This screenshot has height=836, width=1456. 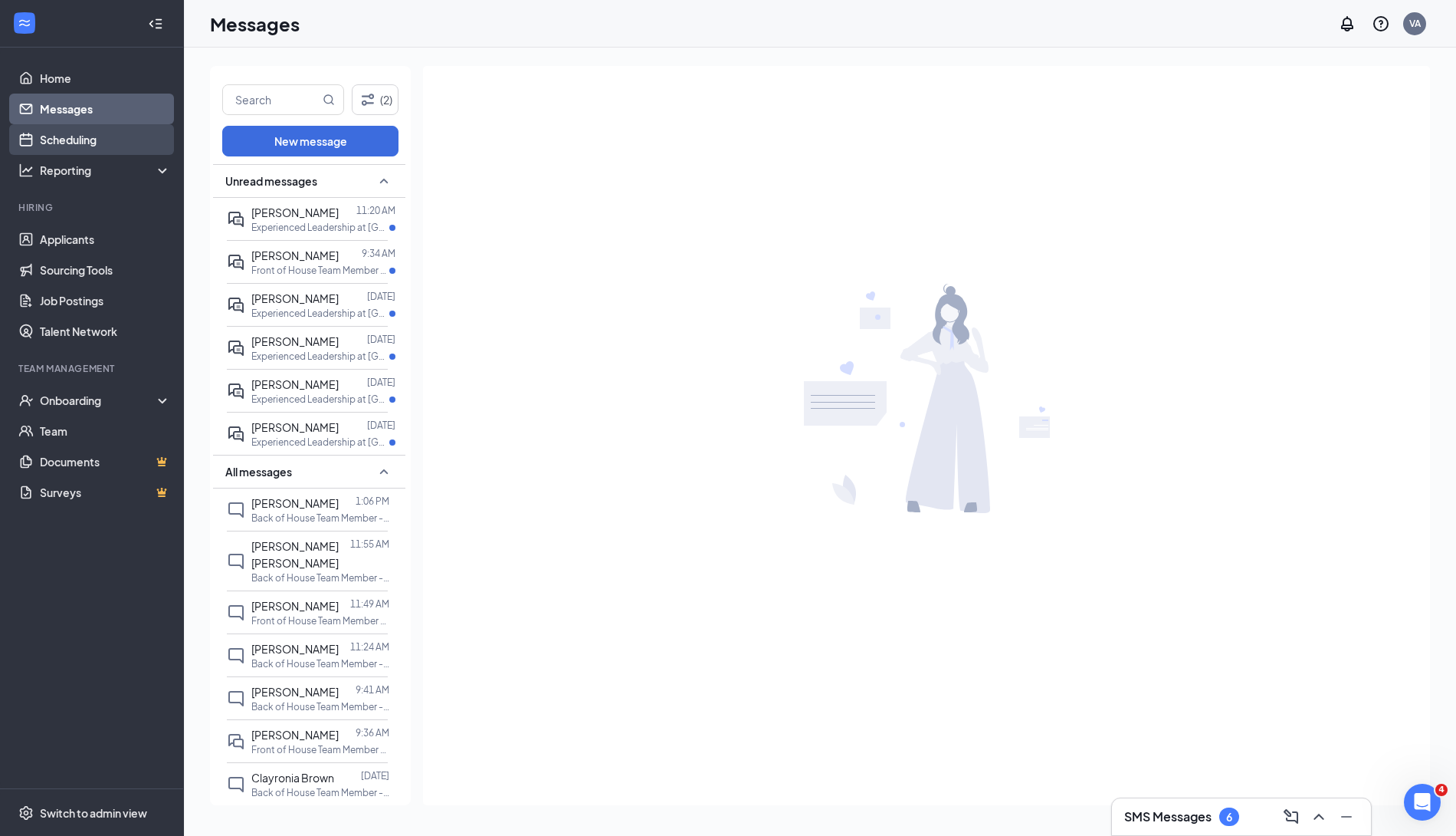 I want to click on a: Messages, so click(x=105, y=109).